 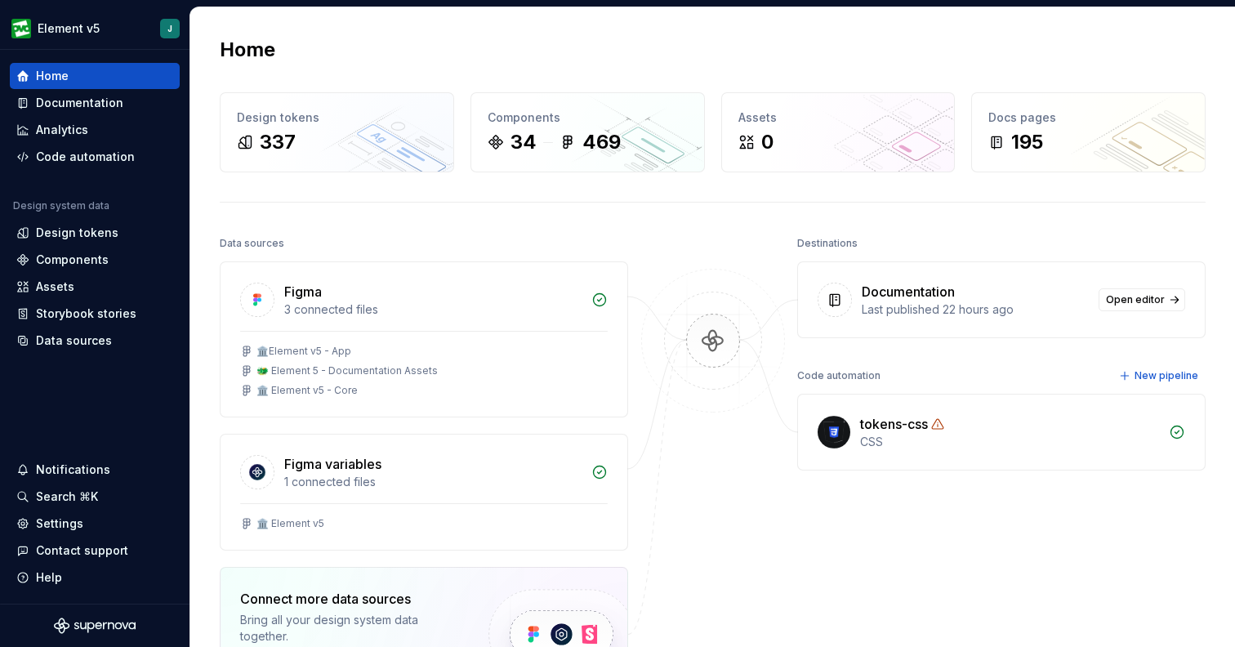 What do you see at coordinates (95, 130) in the screenshot?
I see `a: Analytics` at bounding box center [95, 130].